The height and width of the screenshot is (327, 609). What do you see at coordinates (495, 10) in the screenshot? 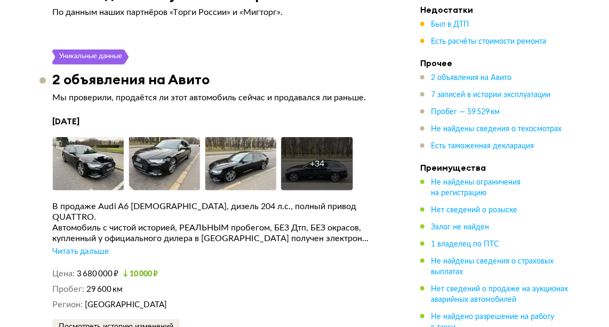
I see `h4: Недостатки` at bounding box center [495, 10].